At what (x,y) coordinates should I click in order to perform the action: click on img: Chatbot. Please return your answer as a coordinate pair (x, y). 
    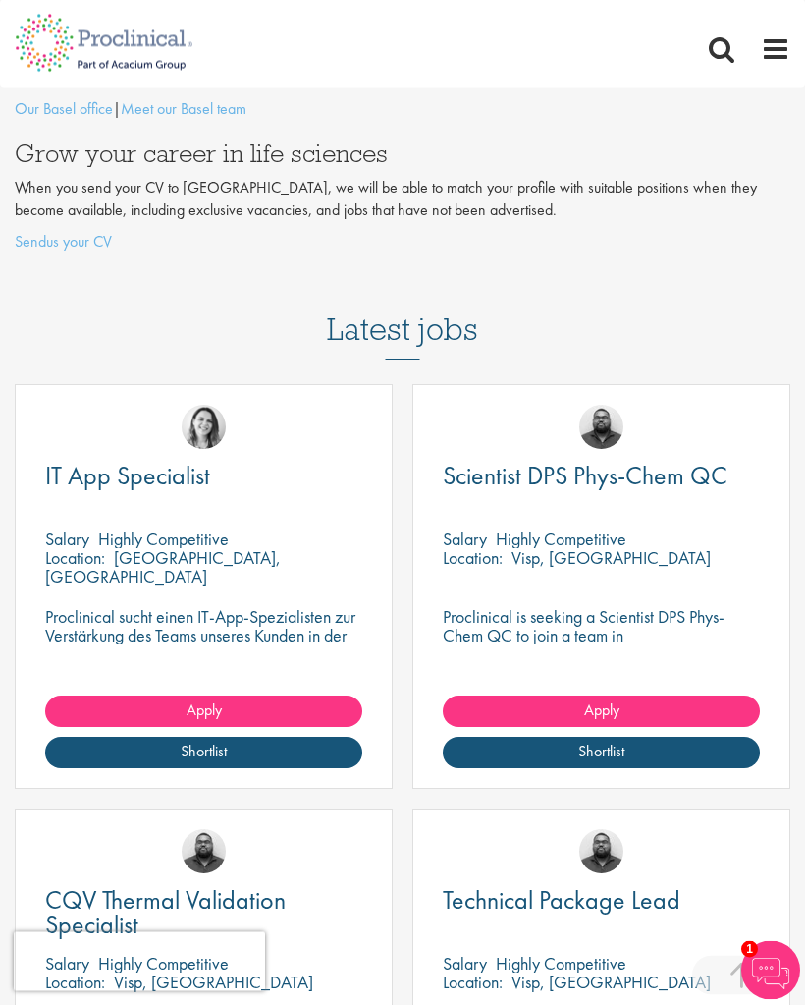
    Looking at the image, I should click on (771, 970).